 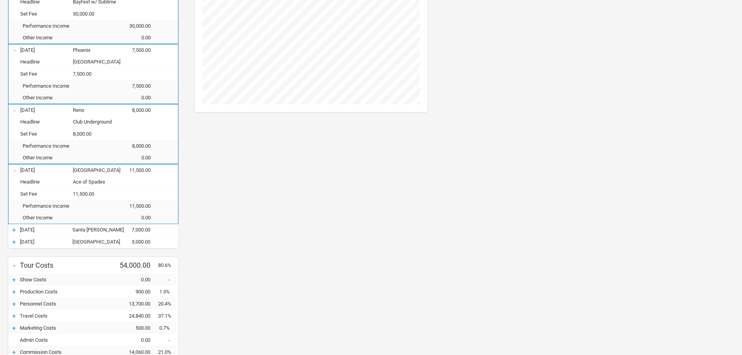 I want to click on div: Phoenix, so click(x=92, y=50).